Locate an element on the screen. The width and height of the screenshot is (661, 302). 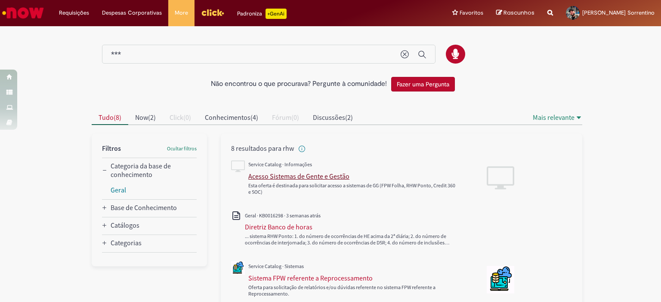
div: Padroniza is located at coordinates (262, 14).